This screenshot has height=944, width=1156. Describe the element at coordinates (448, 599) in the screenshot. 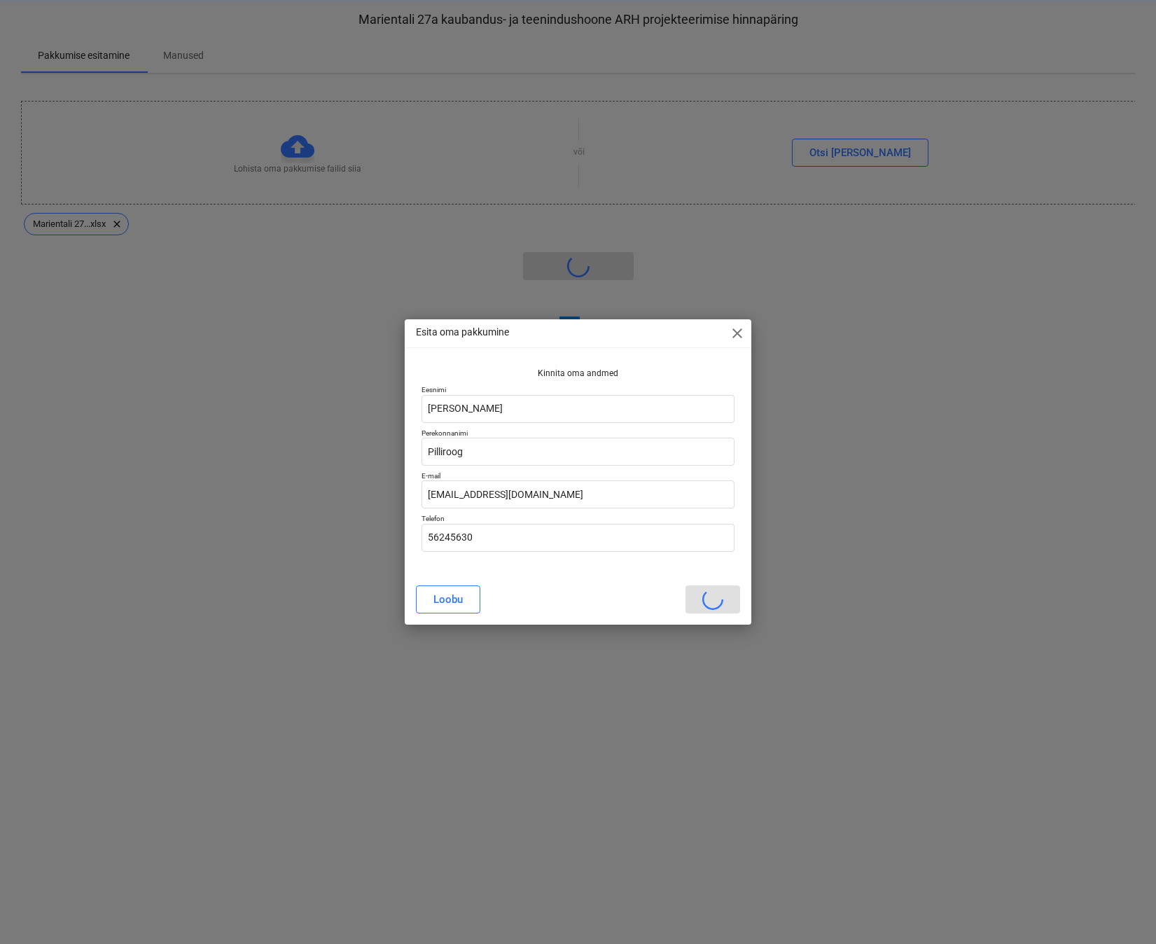

I see `div: Loobu` at that location.